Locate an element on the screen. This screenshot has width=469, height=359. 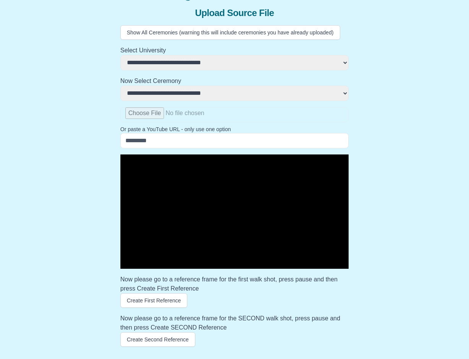
h2: Select University is located at coordinates (235, 50).